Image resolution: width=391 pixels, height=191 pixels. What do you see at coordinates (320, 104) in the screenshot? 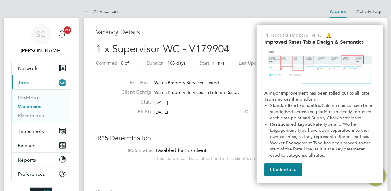
I see `div: Improved Rate Table Semantics` at bounding box center [320, 104].